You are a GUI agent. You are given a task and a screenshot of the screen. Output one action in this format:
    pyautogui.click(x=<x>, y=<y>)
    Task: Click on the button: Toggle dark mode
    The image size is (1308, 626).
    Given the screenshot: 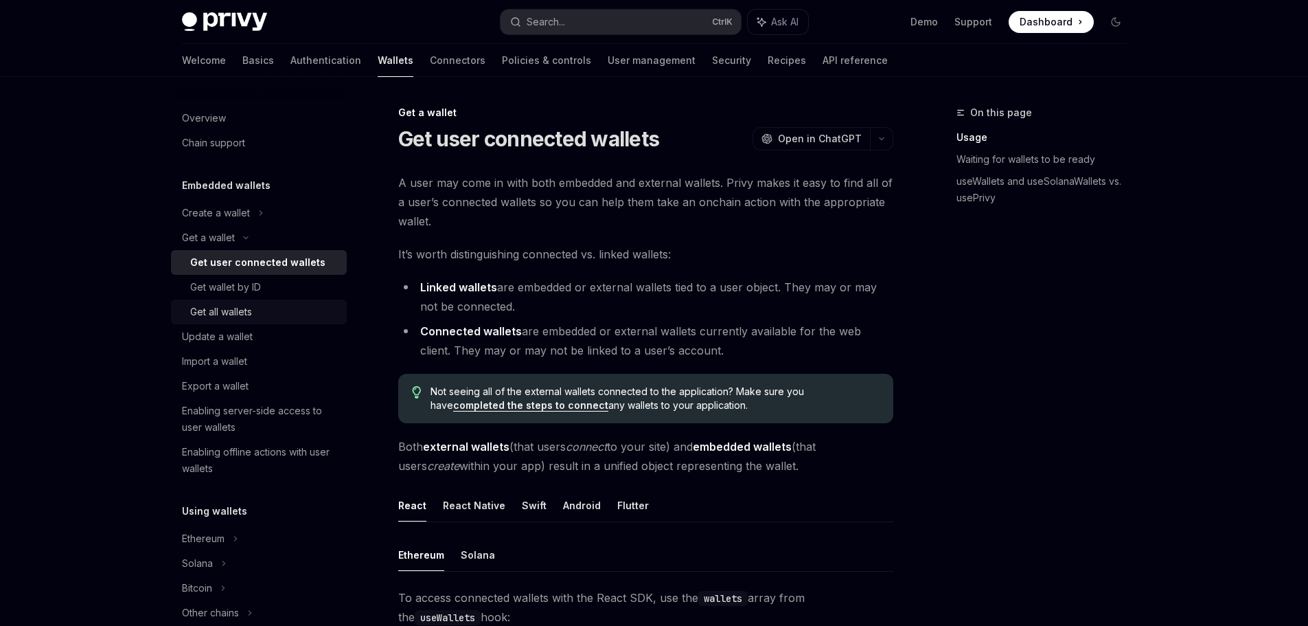 What is the action you would take?
    pyautogui.click(x=1116, y=22)
    